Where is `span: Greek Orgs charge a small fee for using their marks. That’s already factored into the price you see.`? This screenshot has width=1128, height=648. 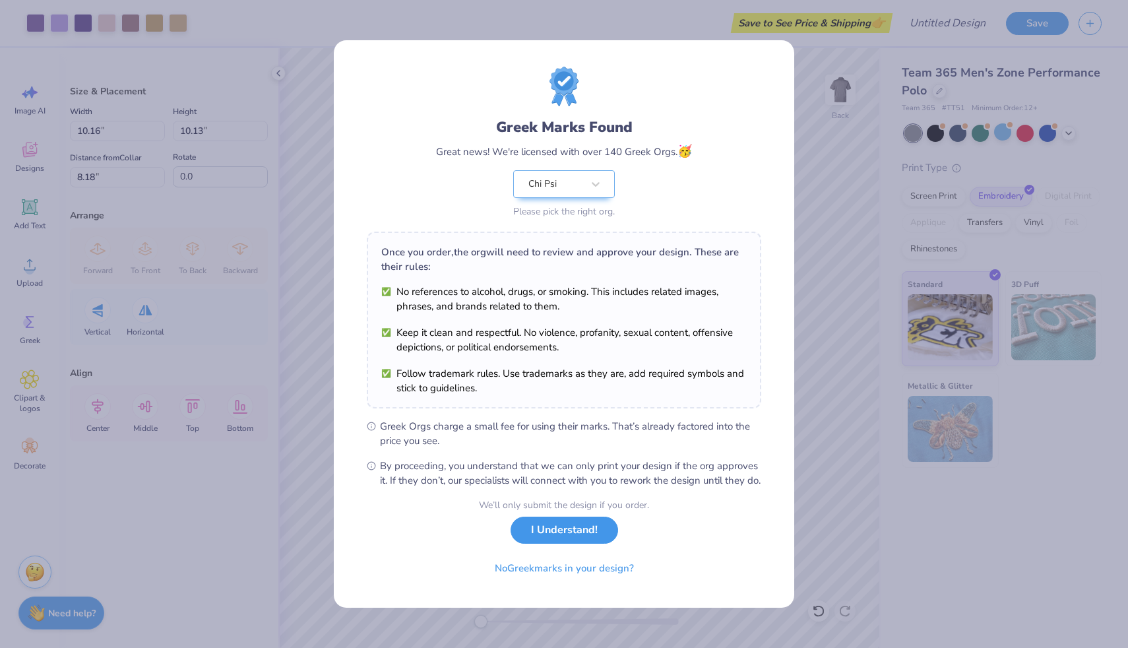
span: Greek Orgs charge a small fee for using their marks. That’s already factored into the price you see. is located at coordinates (571, 434).